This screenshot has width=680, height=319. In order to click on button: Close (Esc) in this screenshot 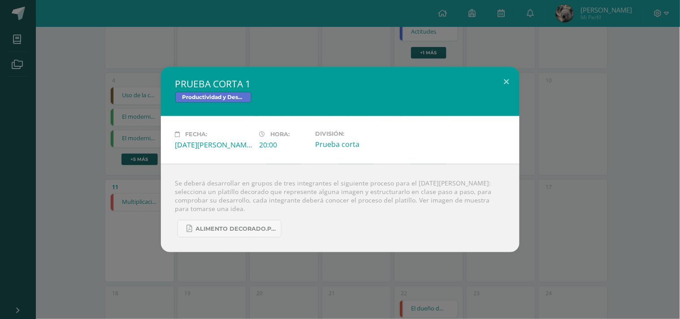, I will do `click(507, 82)`.